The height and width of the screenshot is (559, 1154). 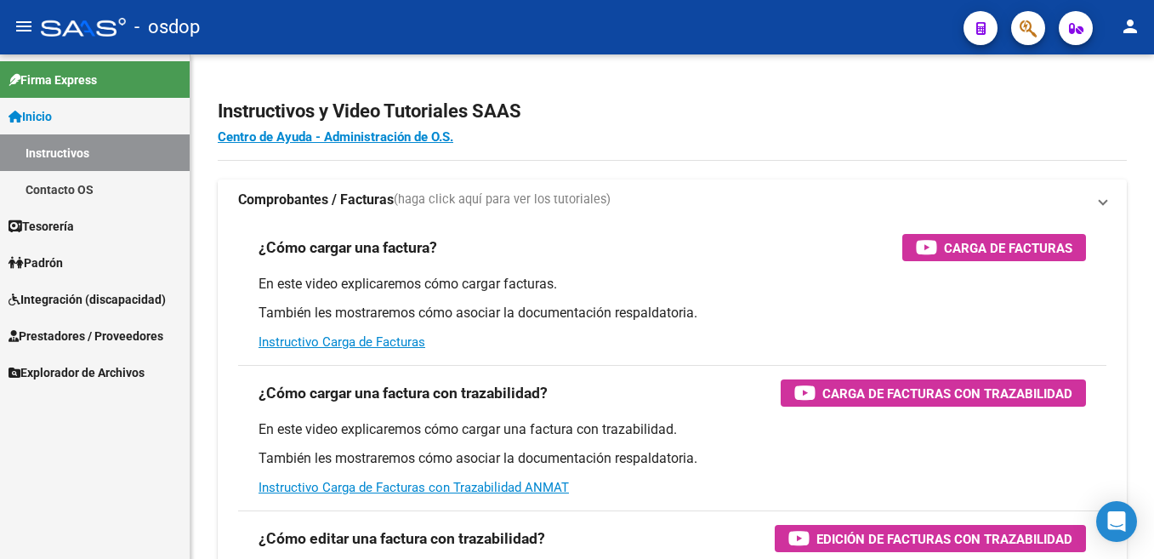 What do you see at coordinates (348, 248) in the screenshot?
I see `h3: ¿Cómo cargar una factura?` at bounding box center [348, 248].